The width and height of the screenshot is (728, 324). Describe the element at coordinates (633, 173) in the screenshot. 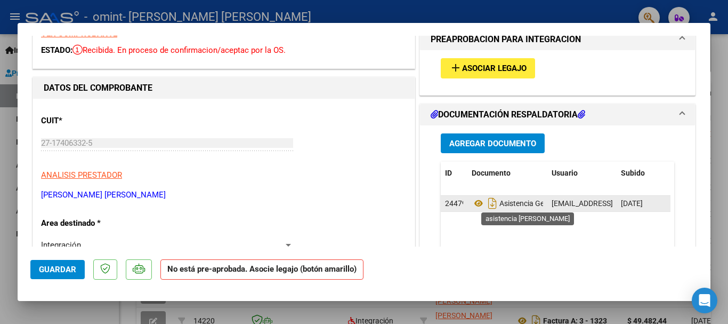

I see `span: Subido` at that location.